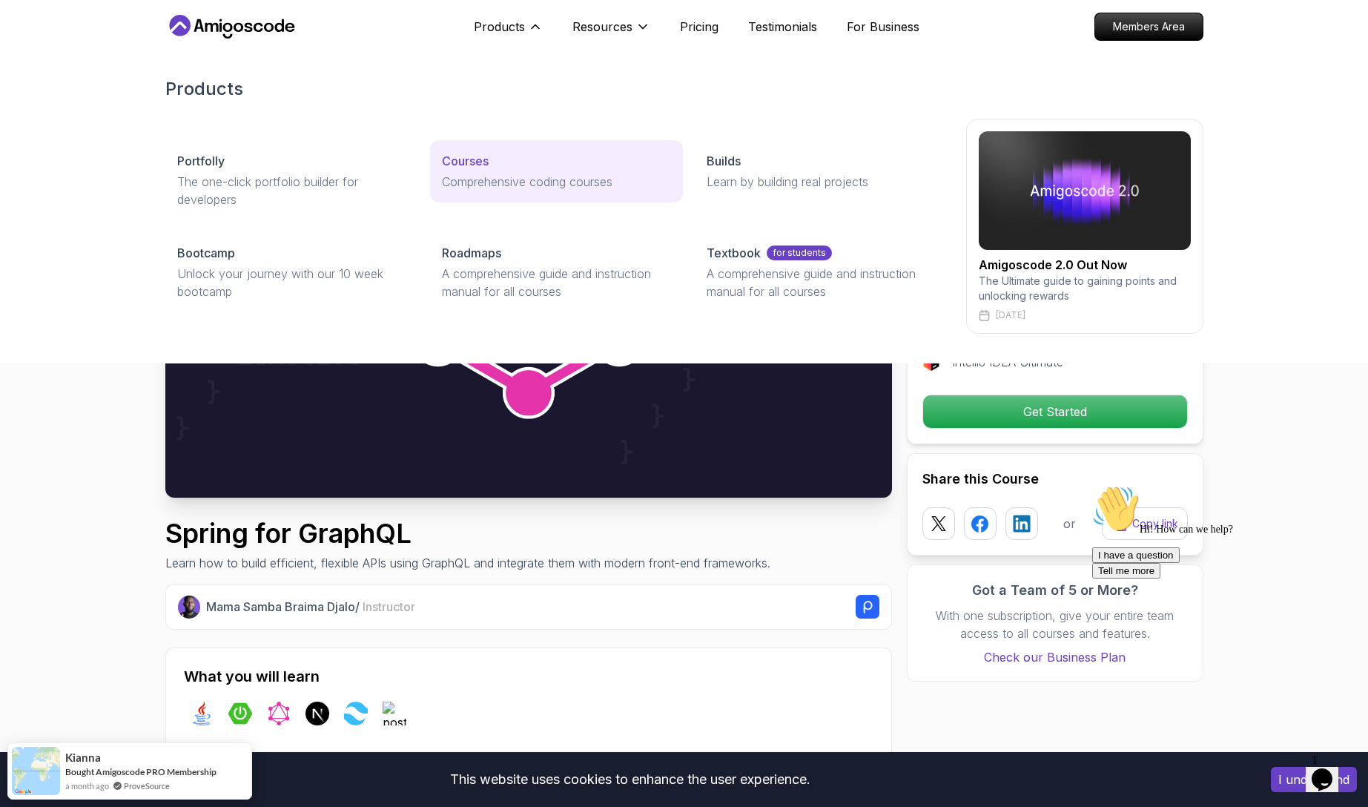 The width and height of the screenshot is (1368, 807). Describe the element at coordinates (556, 182) in the screenshot. I see `p: Comprehensive coding courses` at that location.